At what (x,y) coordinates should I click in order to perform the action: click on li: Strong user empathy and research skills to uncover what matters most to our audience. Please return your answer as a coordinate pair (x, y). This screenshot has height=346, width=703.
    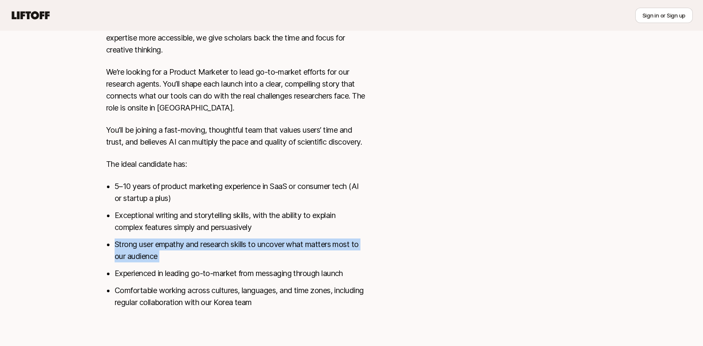
    Looking at the image, I should click on (240, 250).